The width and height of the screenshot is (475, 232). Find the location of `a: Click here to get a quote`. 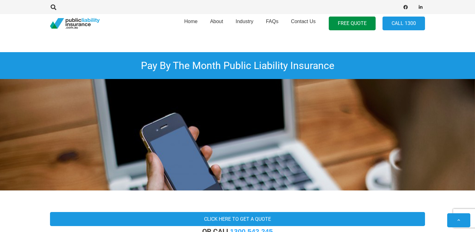

a: Click here to get a quote is located at coordinates (238, 219).